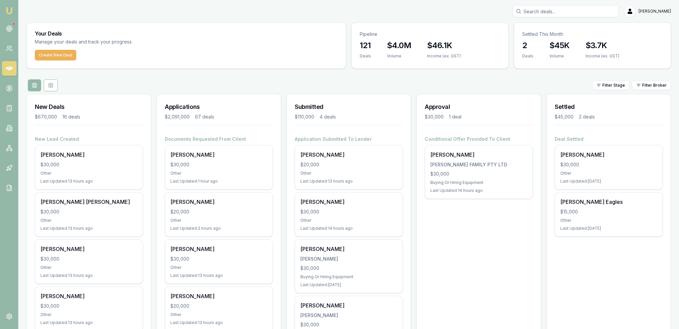  Describe the element at coordinates (328, 117) in the screenshot. I see `div: 4 deals` at that location.